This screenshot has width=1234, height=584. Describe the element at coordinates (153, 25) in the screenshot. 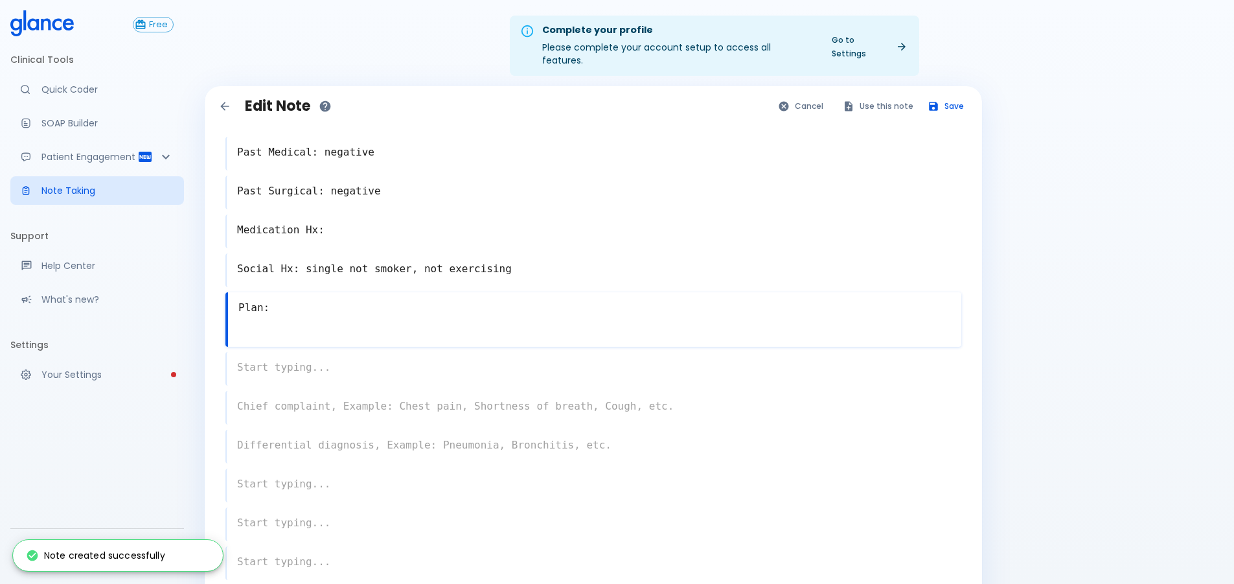

I see `button: Free` at that location.